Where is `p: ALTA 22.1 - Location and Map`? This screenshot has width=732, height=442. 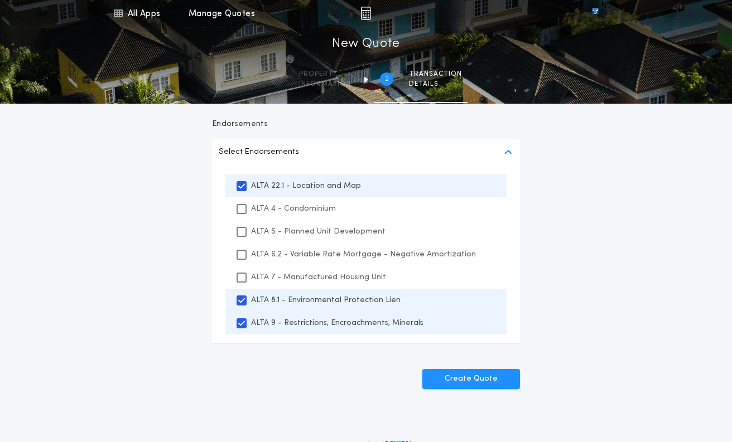 p: ALTA 22.1 - Location and Map is located at coordinates (306, 186).